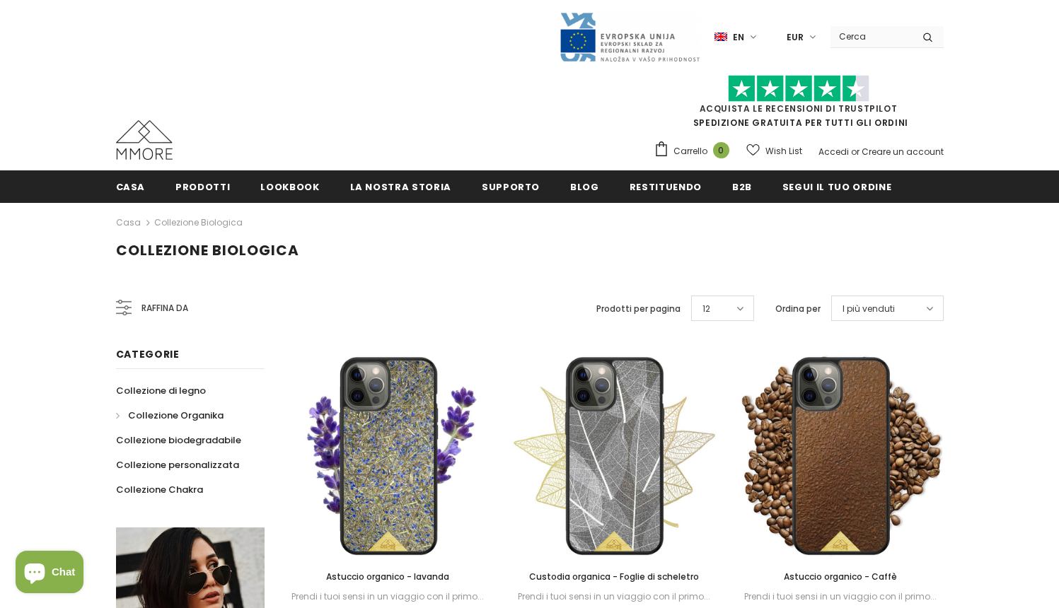 The height and width of the screenshot is (608, 1059). I want to click on span: I più venduti, so click(869, 309).